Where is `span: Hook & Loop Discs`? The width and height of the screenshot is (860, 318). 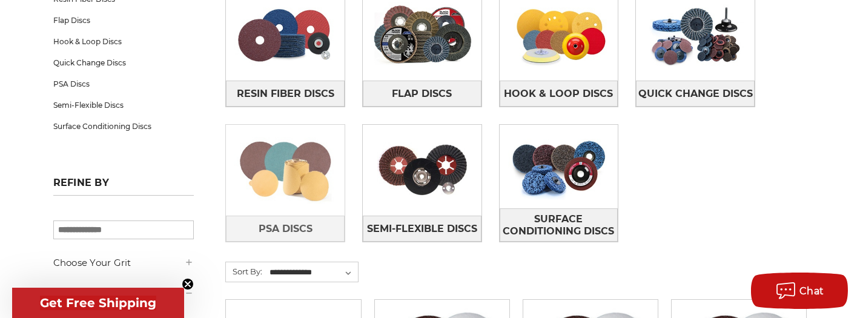
span: Hook & Loop Discs is located at coordinates (558, 94).